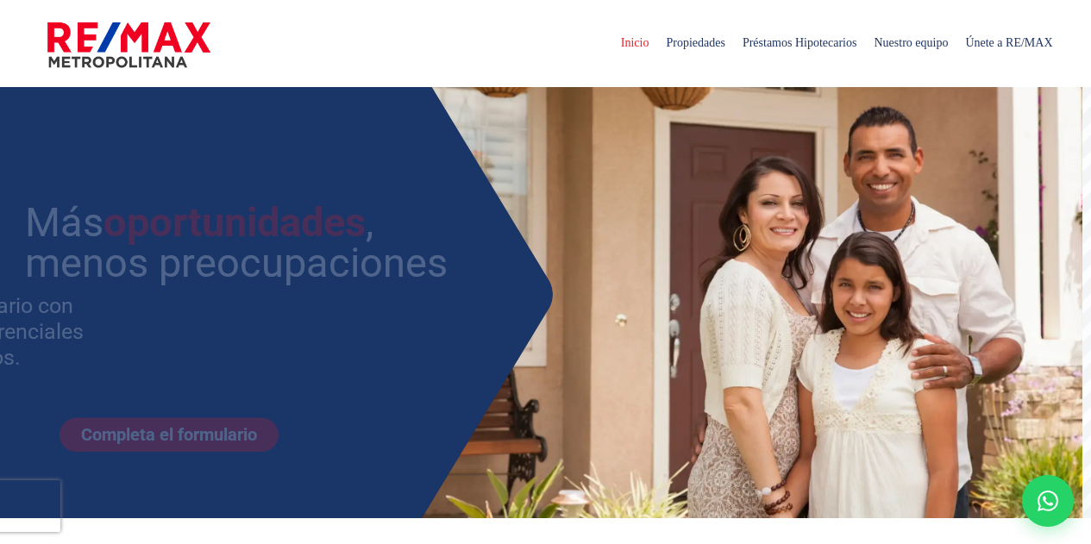  Describe the element at coordinates (635, 43) in the screenshot. I see `span: Inicio` at that location.